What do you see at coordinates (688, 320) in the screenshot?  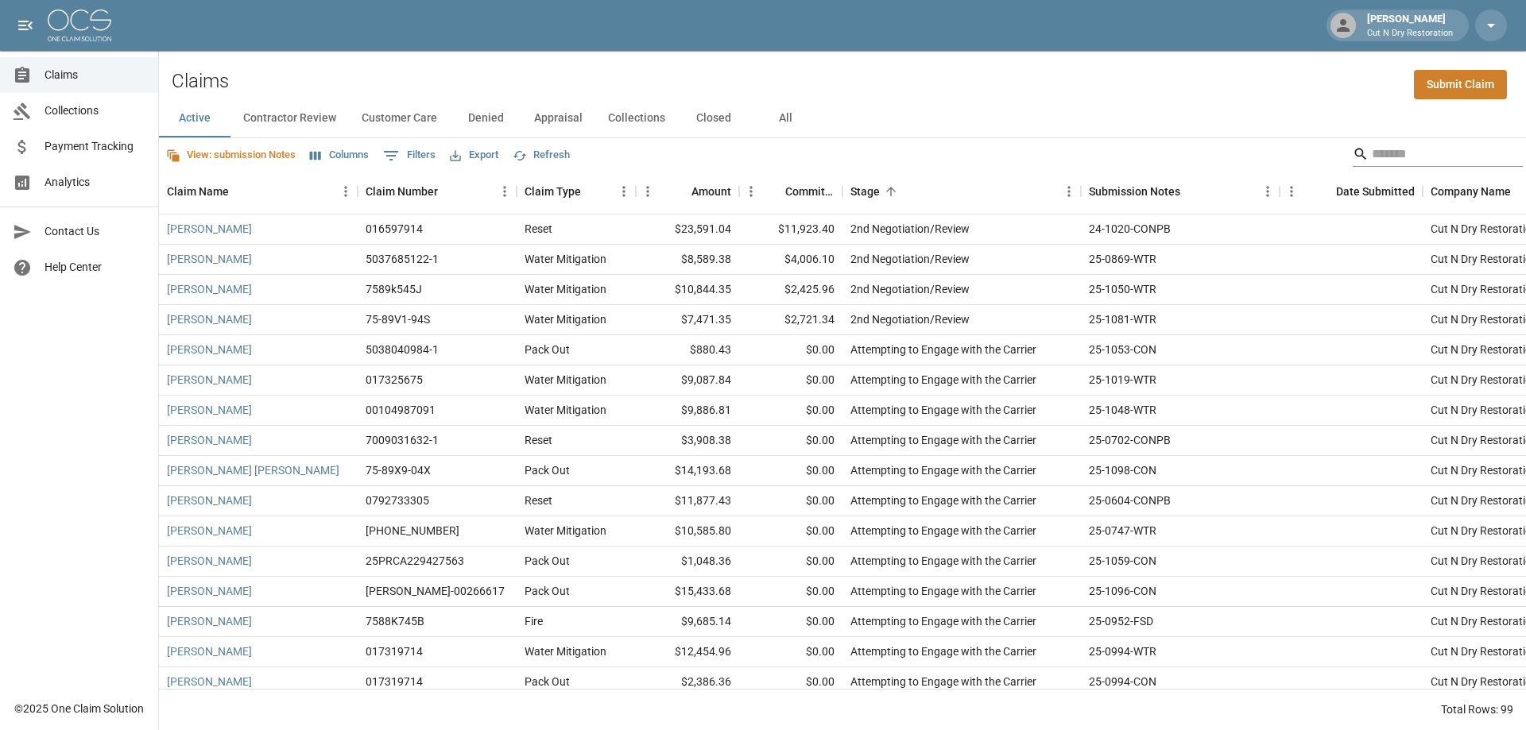 I see `div: $7,471.35` at bounding box center [688, 320].